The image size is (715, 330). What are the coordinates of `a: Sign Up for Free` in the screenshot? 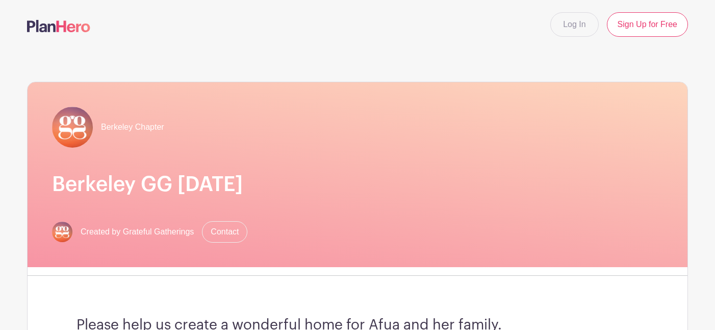 It's located at (647, 24).